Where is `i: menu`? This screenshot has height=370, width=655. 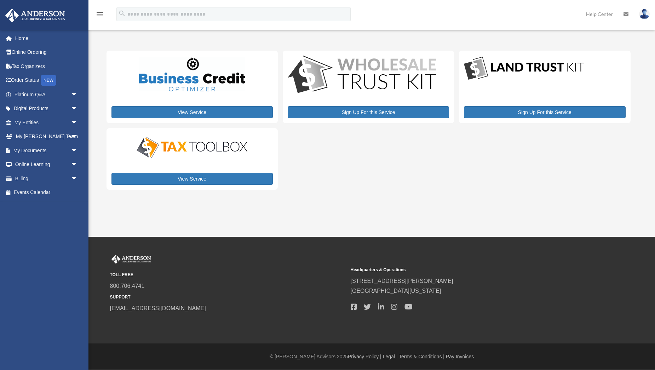
i: menu is located at coordinates (100, 14).